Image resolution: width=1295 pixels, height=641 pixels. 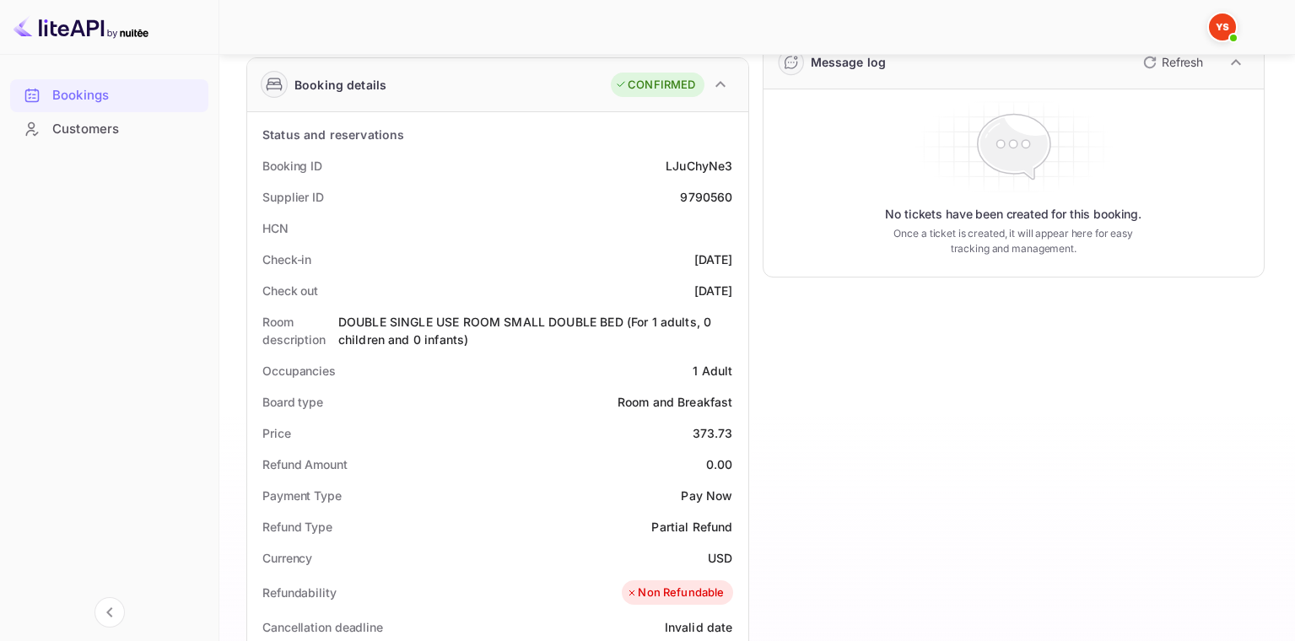 I want to click on a: Customers, so click(x=109, y=128).